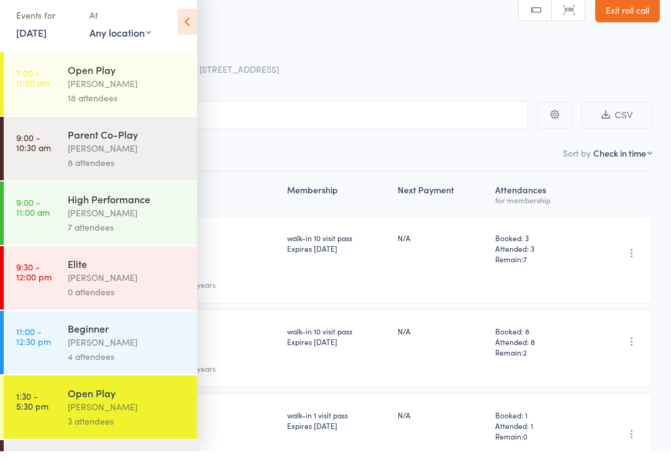  What do you see at coordinates (127, 337) in the screenshot?
I see `div: Beginner` at bounding box center [127, 337].